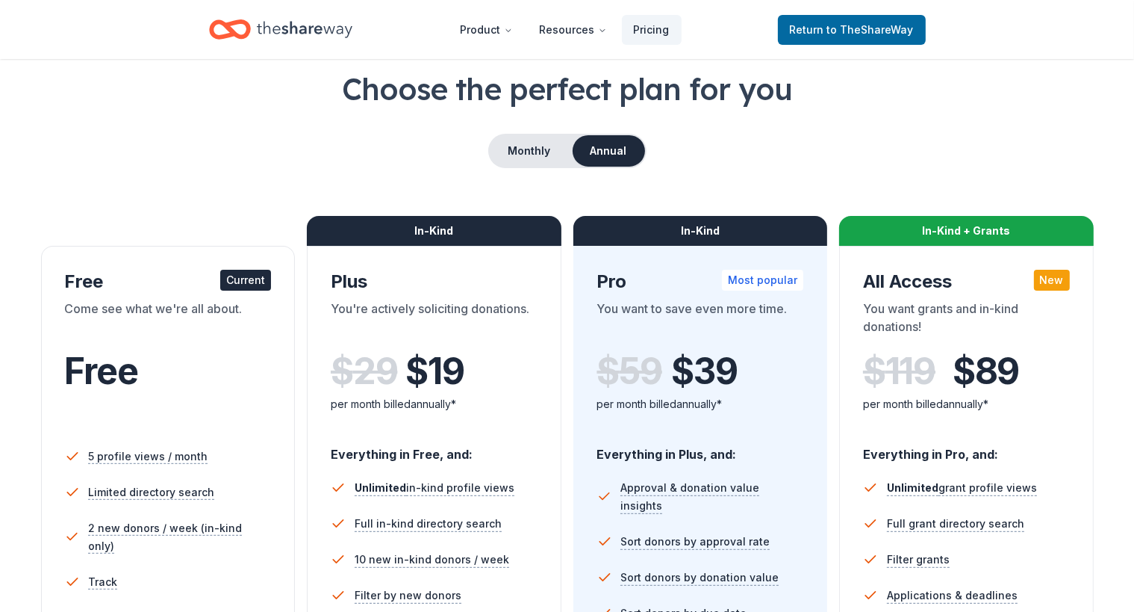 The image size is (1134, 612). I want to click on div: You're actively soliciting donations., so click(434, 320).